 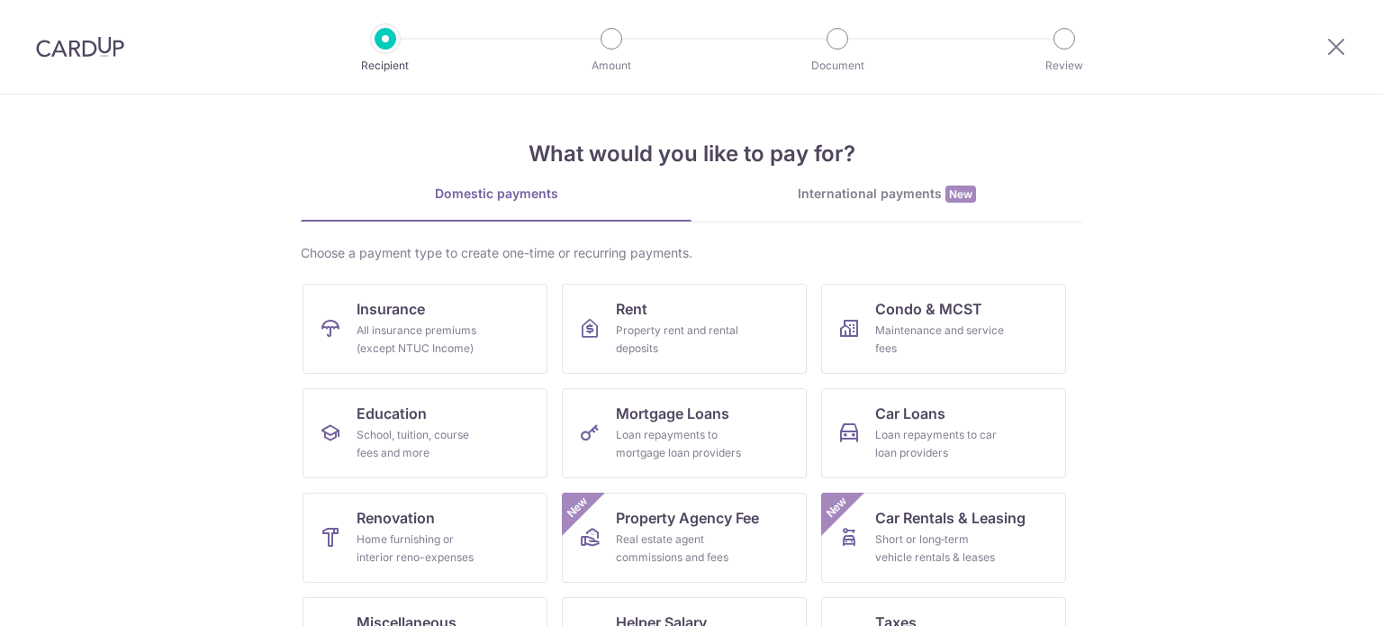 What do you see at coordinates (940, 339) in the screenshot?
I see `div: Maintenance and service fees` at bounding box center [940, 339].